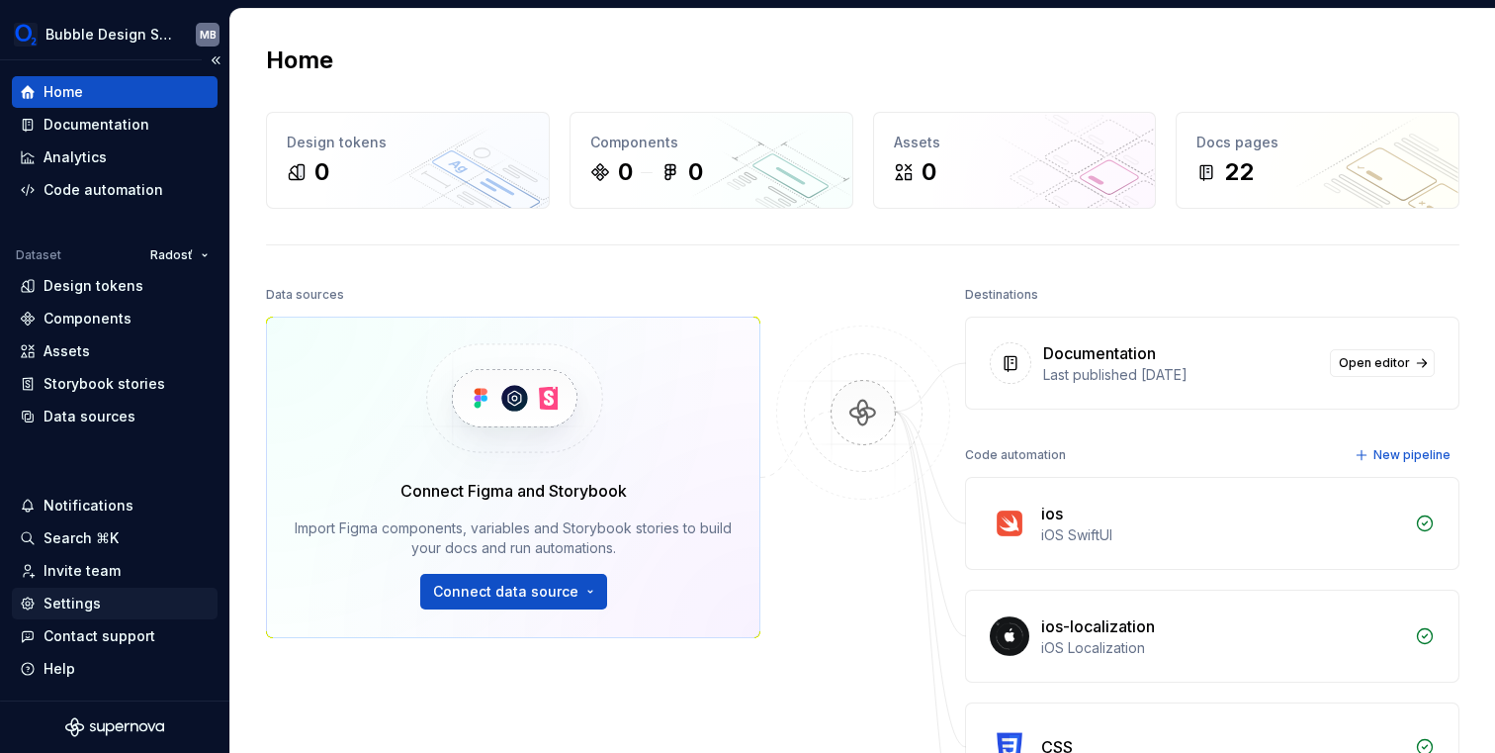 This screenshot has width=1495, height=753. Describe the element at coordinates (82, 571) in the screenshot. I see `div: Invite team` at that location.